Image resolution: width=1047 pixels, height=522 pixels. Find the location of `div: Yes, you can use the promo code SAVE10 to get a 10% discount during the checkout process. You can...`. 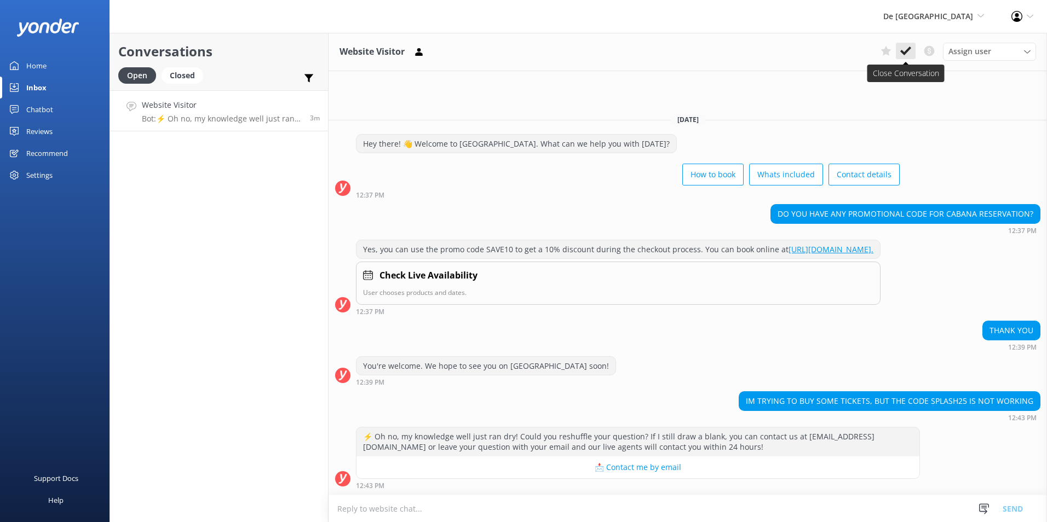

div: Yes, you can use the promo code SAVE10 to get a 10% discount during the checkout process. You can... is located at coordinates (618, 250).